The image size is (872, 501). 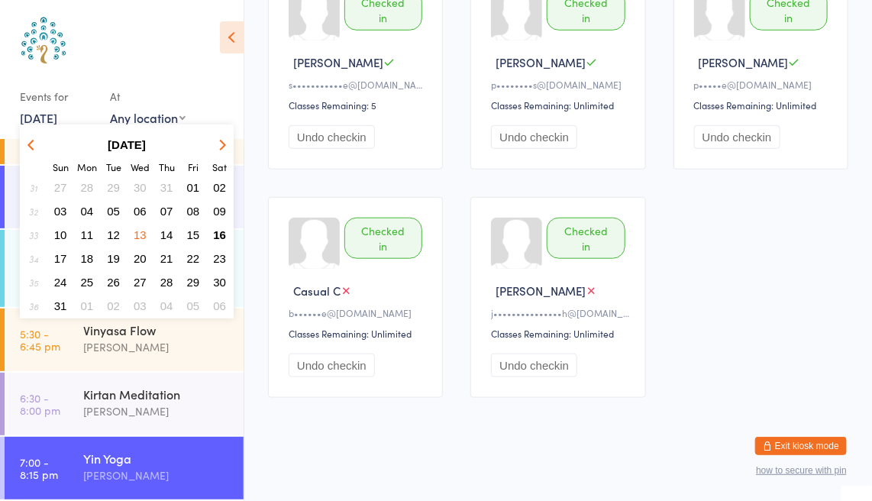 I want to click on span: 22, so click(x=193, y=258).